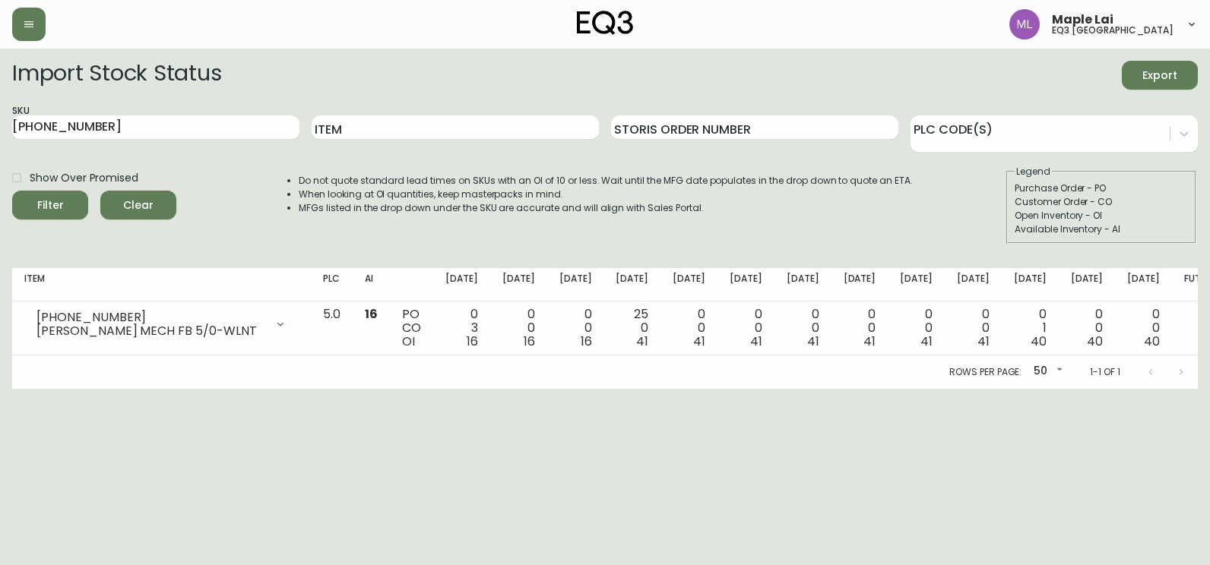 Image resolution: width=1210 pixels, height=565 pixels. I want to click on div: 25 0, so click(632, 328).